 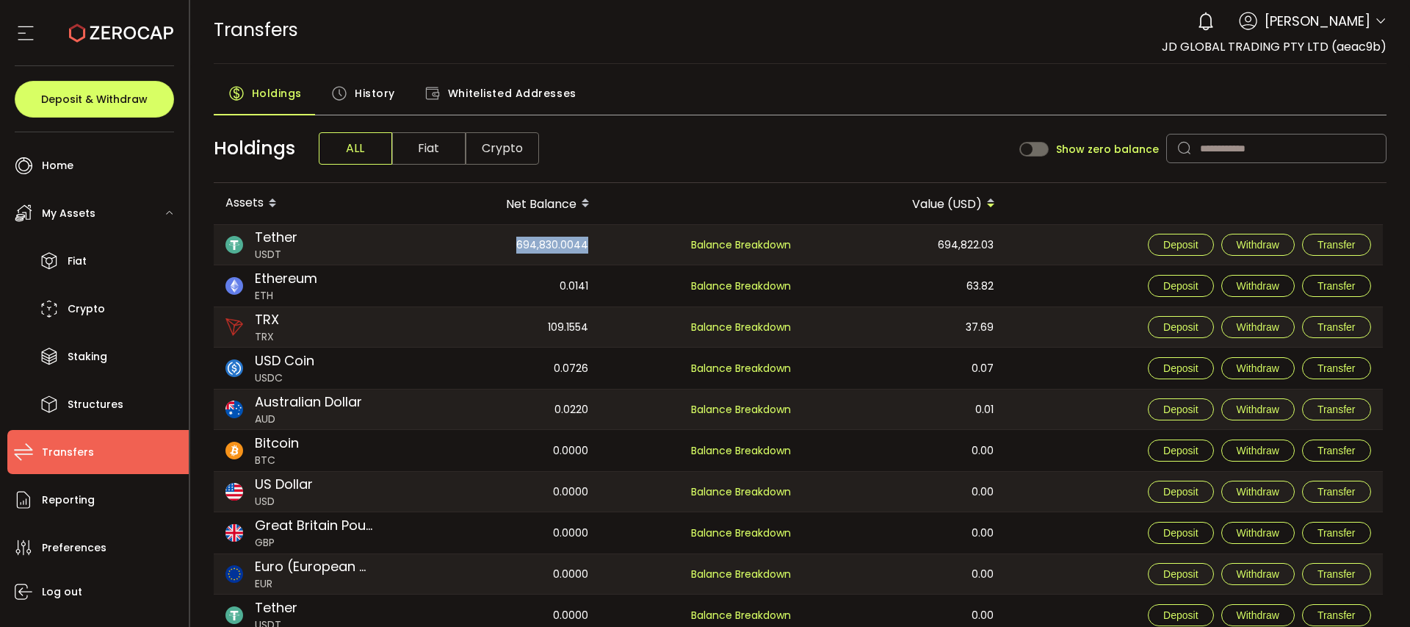 I want to click on span: Crypto, so click(x=86, y=309).